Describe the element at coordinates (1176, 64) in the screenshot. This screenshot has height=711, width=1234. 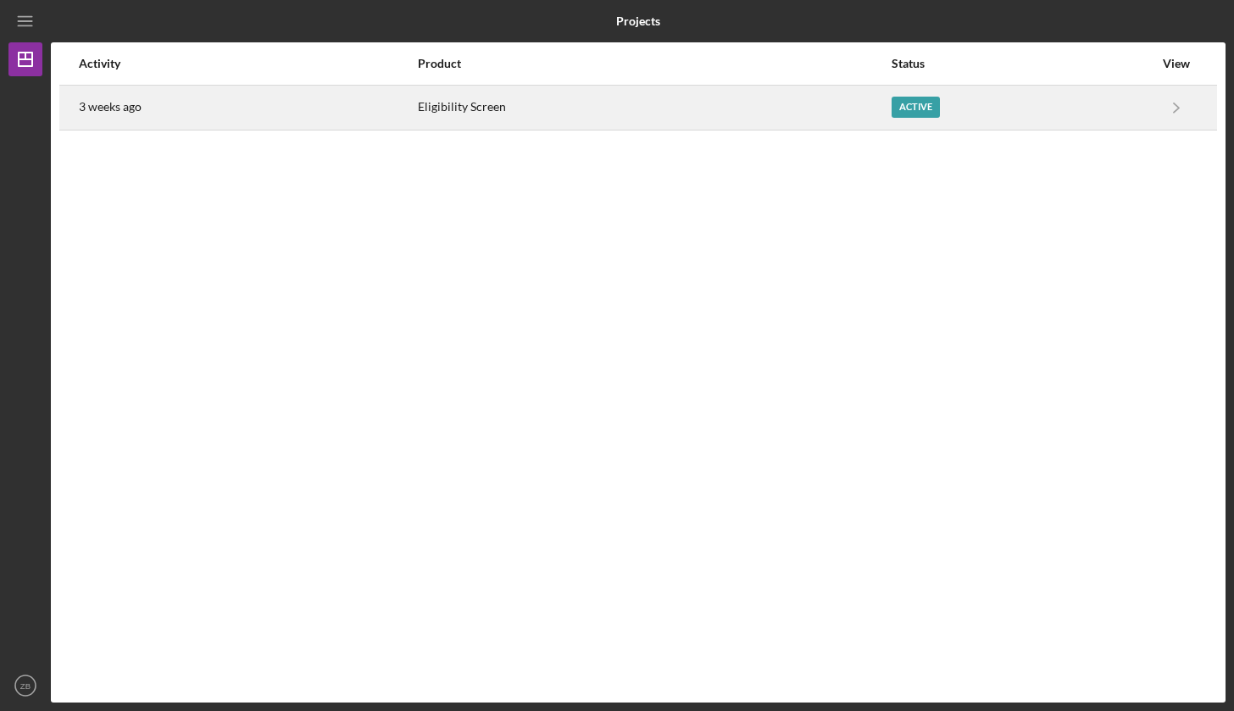
I see `div: View` at that location.